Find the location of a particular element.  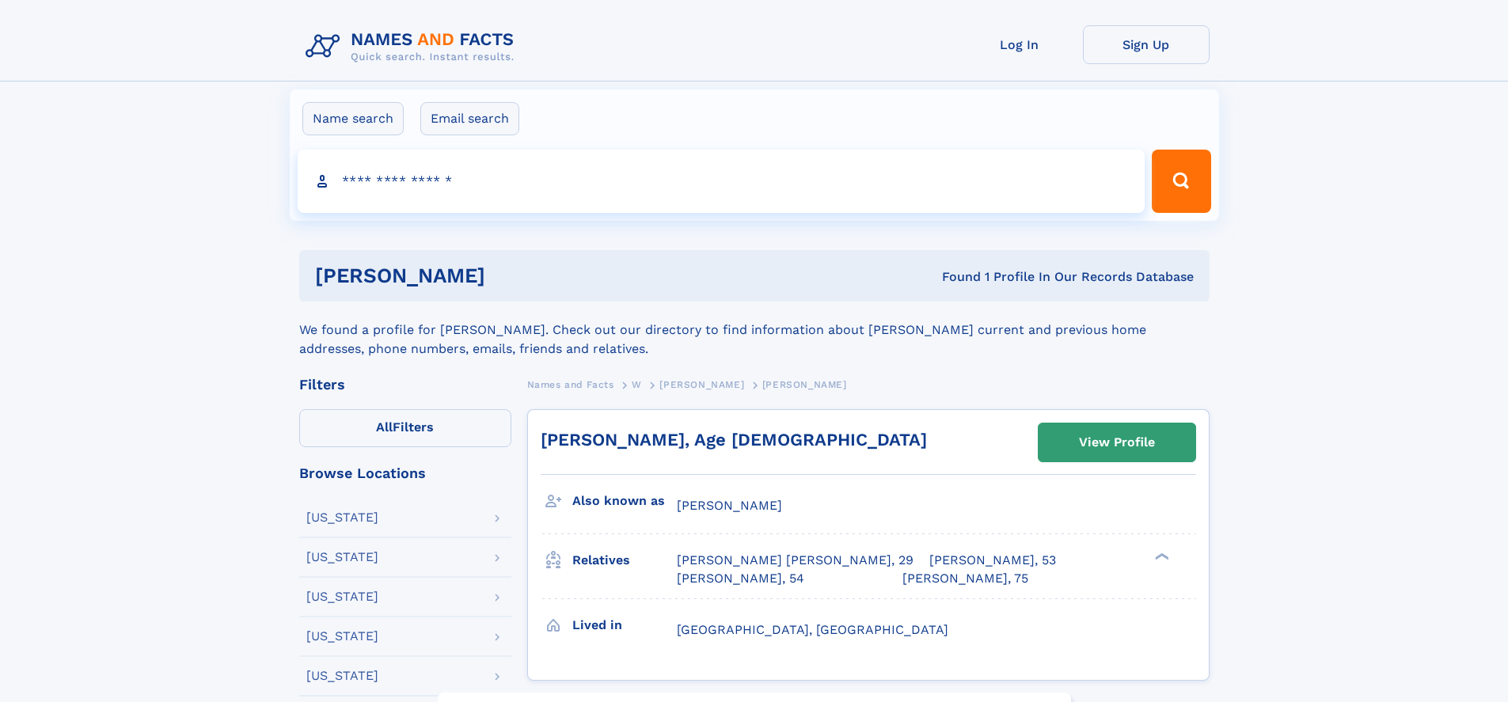

h3: Lived in is located at coordinates (625, 625).